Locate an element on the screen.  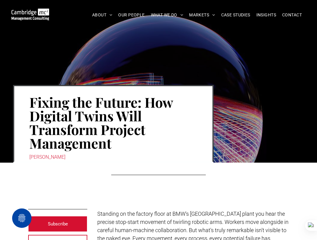
a: CONTACT is located at coordinates (292, 15).